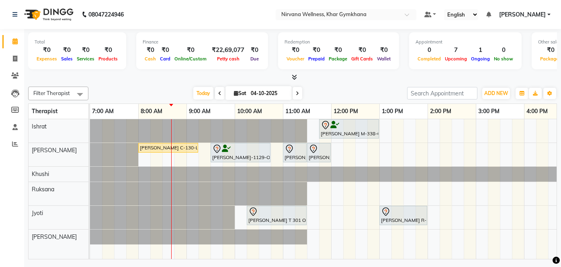  I want to click on span: No show, so click(504, 59).